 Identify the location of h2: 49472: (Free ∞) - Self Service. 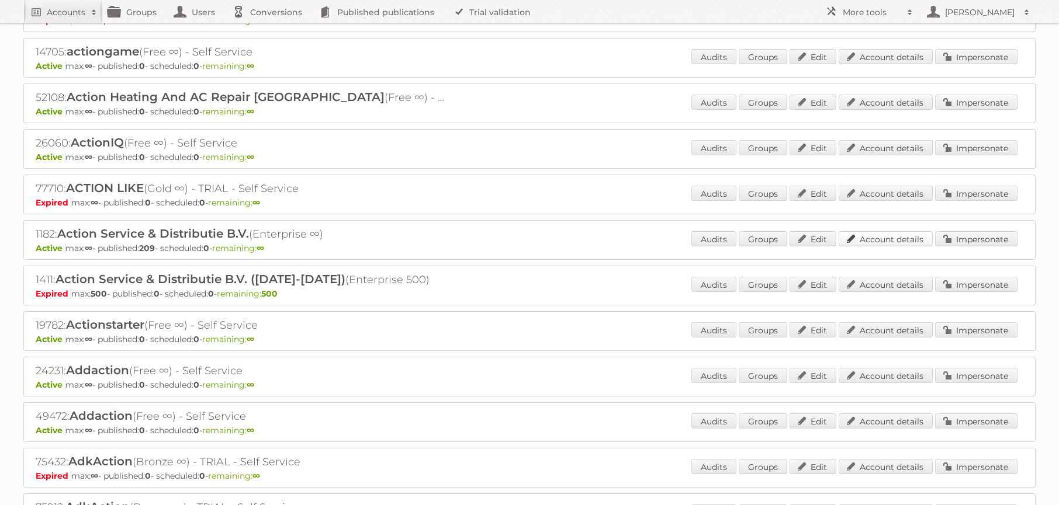
(240, 417).